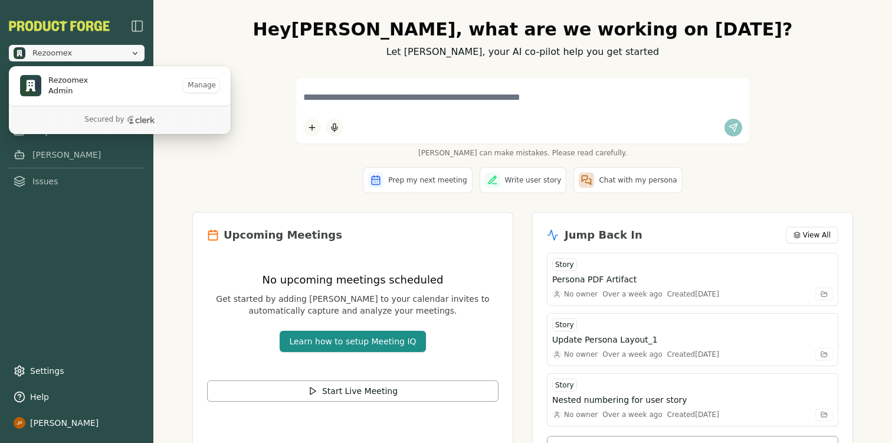 The width and height of the screenshot is (892, 443). I want to click on span: Start Live Meeting, so click(360, 391).